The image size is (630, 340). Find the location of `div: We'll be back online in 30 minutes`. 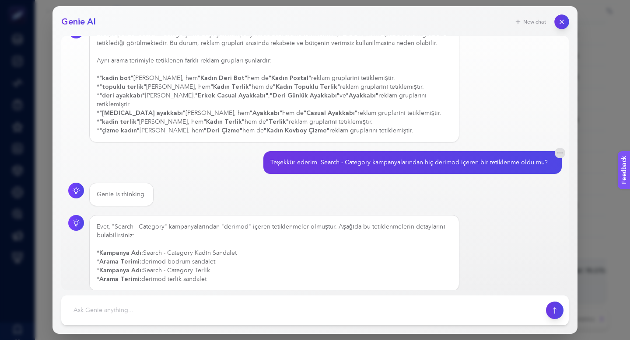

div: We'll be back online in 30 minutes is located at coordinates (82, 124).